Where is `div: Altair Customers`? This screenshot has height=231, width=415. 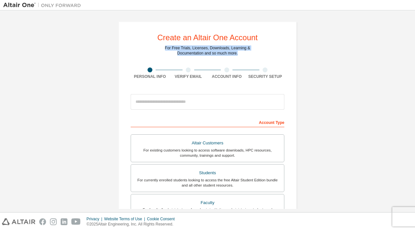
div: Altair Customers is located at coordinates (207, 143).